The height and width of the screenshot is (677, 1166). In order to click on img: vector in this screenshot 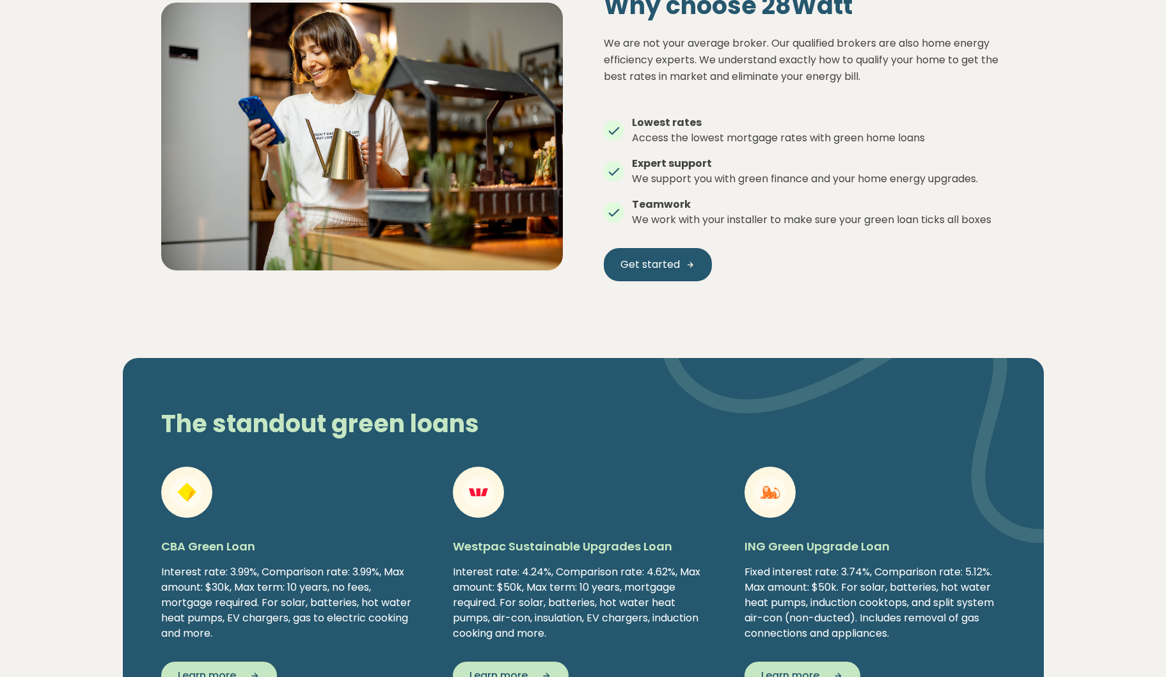, I will do `click(852, 451)`.